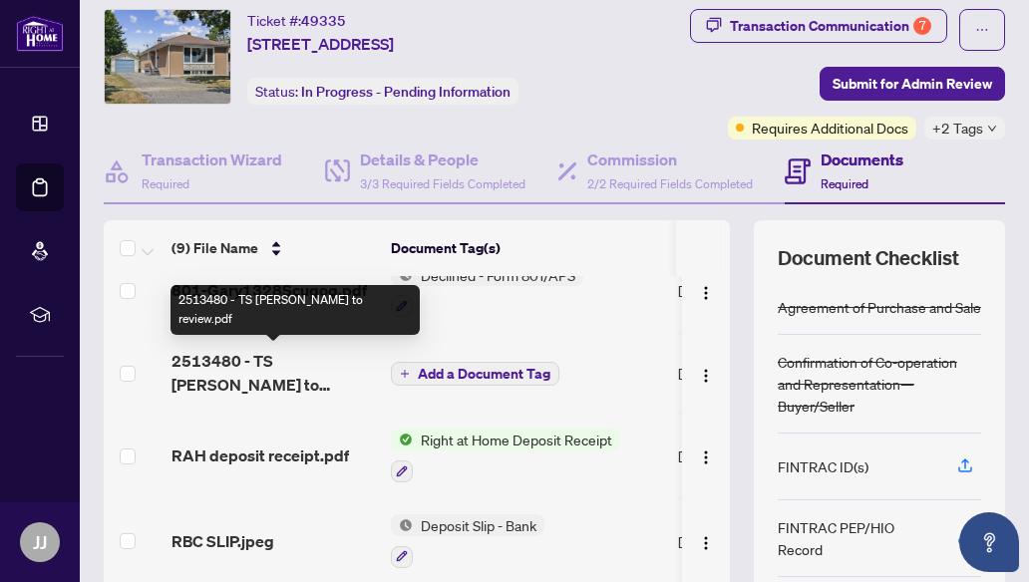 Image resolution: width=1029 pixels, height=582 pixels. Describe the element at coordinates (830, 26) in the screenshot. I see `div: Transaction Communication` at that location.